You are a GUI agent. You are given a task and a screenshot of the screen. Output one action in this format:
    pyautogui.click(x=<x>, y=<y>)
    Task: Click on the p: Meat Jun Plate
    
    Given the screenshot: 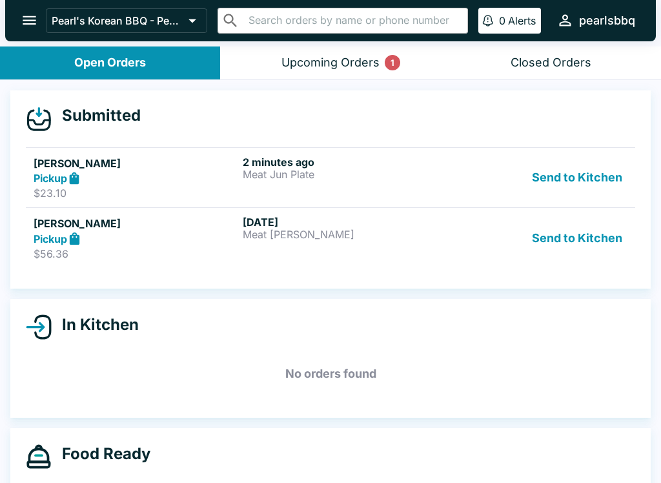 What is the action you would take?
    pyautogui.click(x=345, y=174)
    